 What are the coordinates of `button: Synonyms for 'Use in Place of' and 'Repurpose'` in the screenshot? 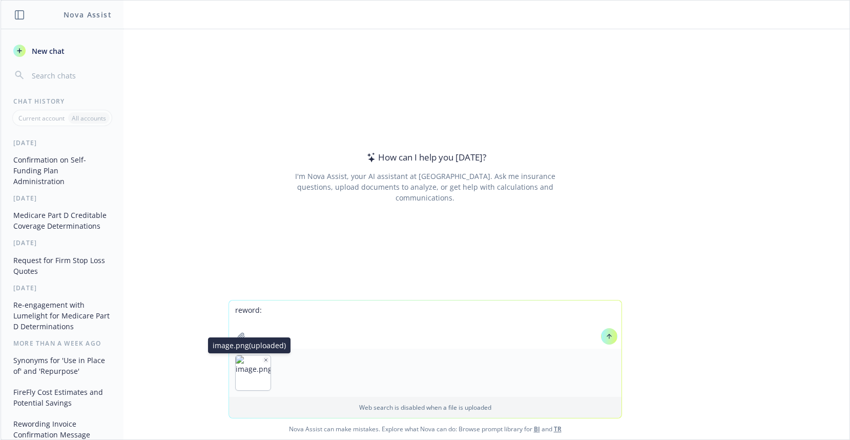 It's located at (62, 365).